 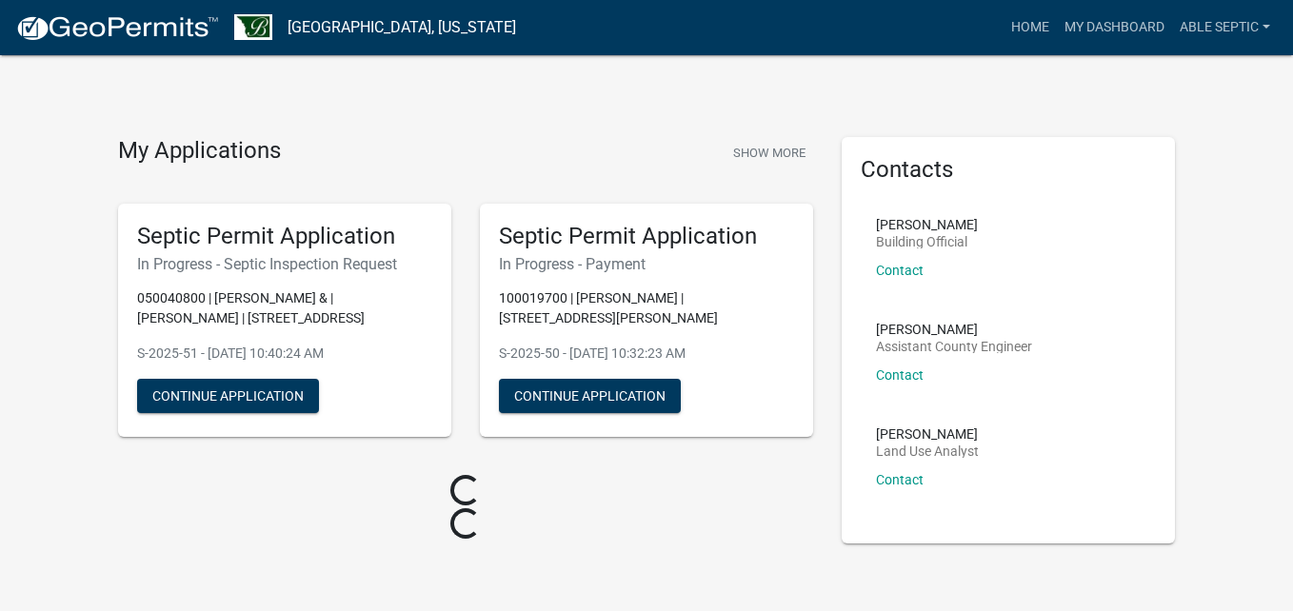 What do you see at coordinates (646, 264) in the screenshot?
I see `h6: In Progress - Payment` at bounding box center [646, 264].